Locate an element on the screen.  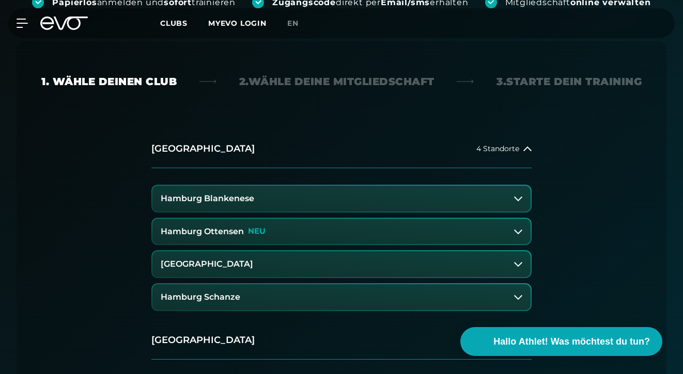
p: NEU is located at coordinates (257, 231).